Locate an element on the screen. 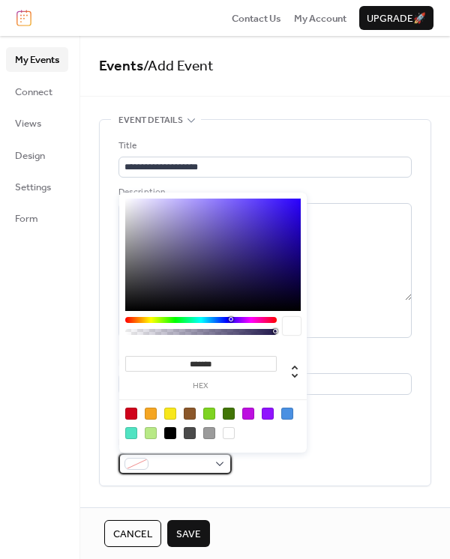  a: Events is located at coordinates (121, 66).